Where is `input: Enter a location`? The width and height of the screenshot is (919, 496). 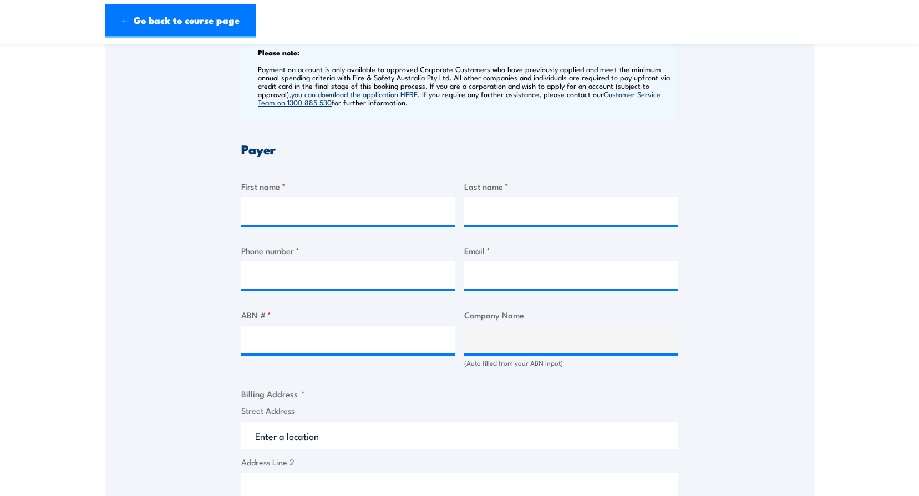 input: Enter a location is located at coordinates (459, 435).